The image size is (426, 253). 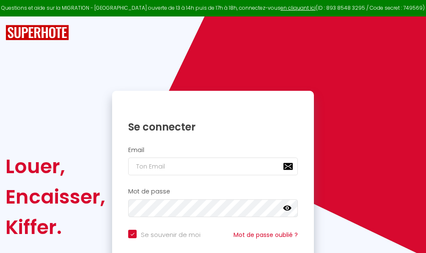 I want to click on h2: Mot de passe, so click(x=213, y=192).